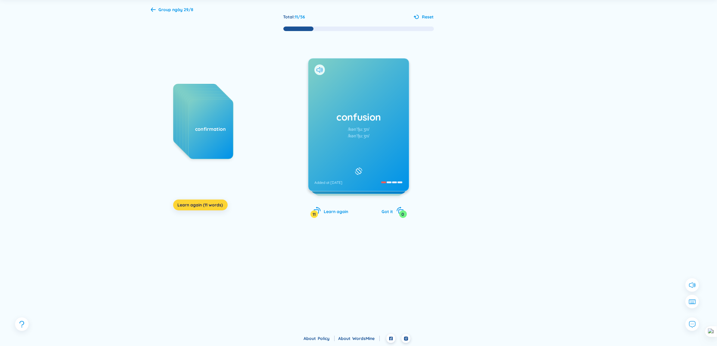 Image resolution: width=717 pixels, height=346 pixels. Describe the element at coordinates (336, 211) in the screenshot. I see `span: Learn again` at that location.